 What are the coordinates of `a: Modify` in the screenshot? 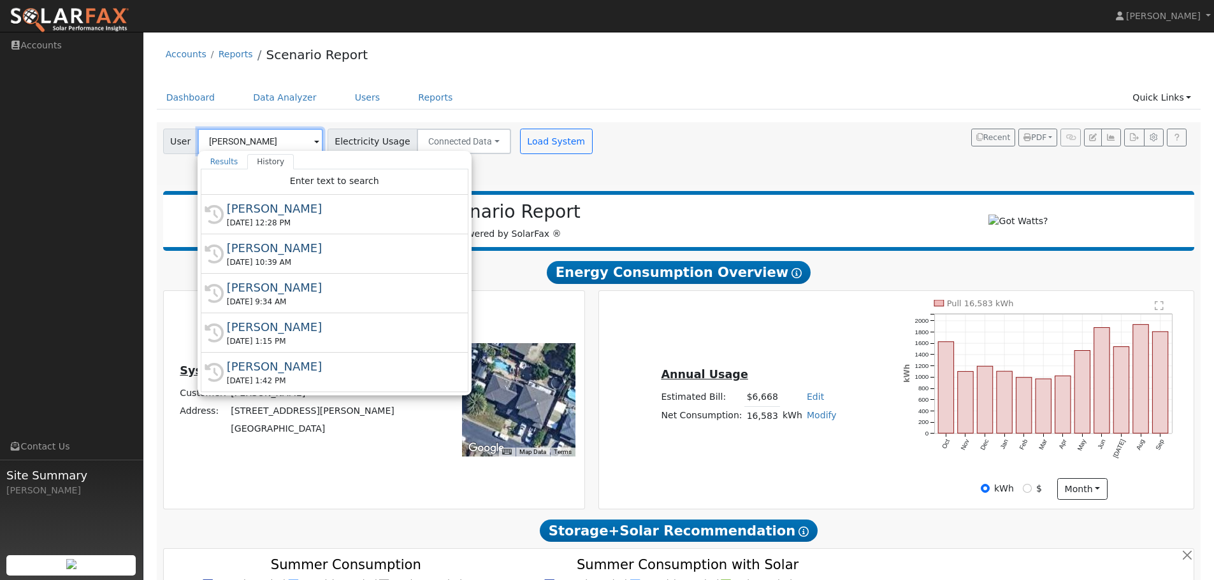 It's located at (821, 415).